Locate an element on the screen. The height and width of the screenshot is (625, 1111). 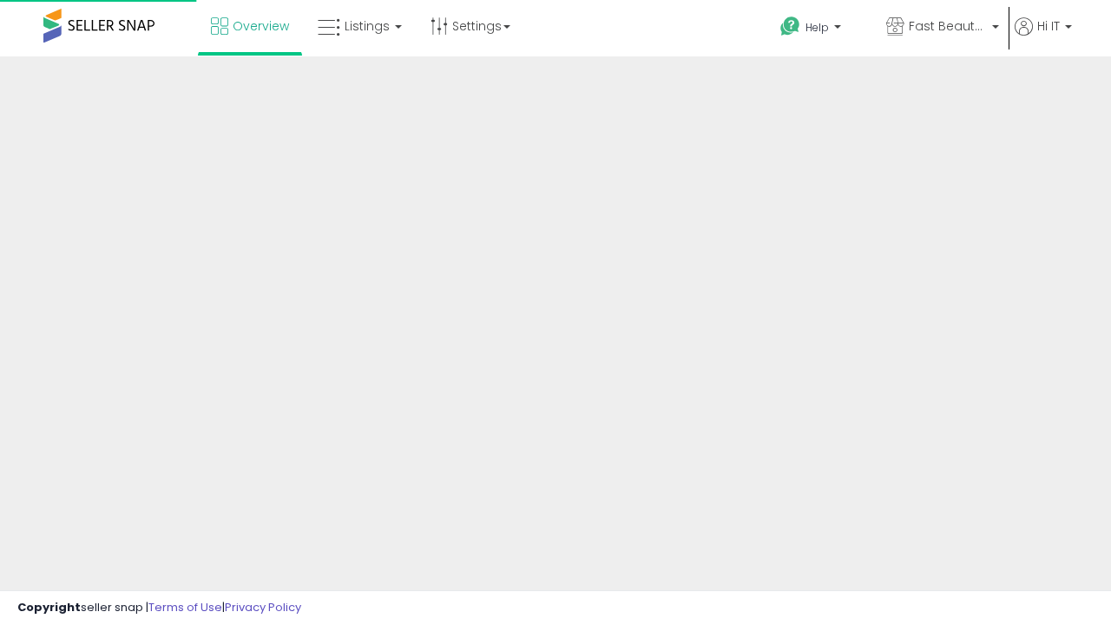
span: Overview is located at coordinates (260, 26).